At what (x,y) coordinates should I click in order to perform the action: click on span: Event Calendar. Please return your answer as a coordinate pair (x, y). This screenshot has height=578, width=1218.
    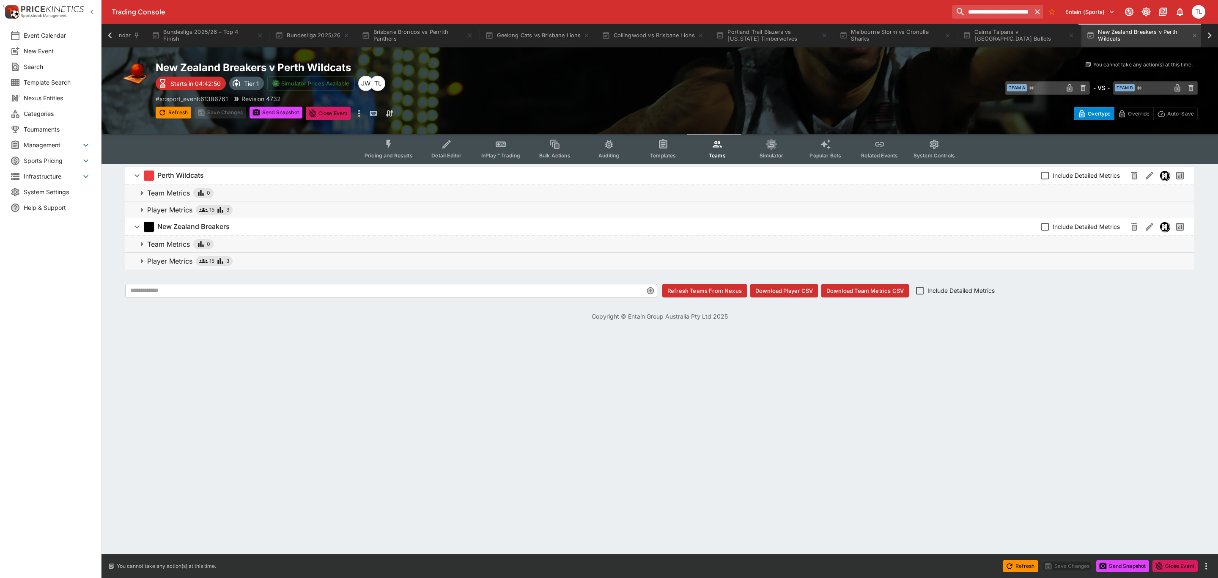
    Looking at the image, I should click on (57, 35).